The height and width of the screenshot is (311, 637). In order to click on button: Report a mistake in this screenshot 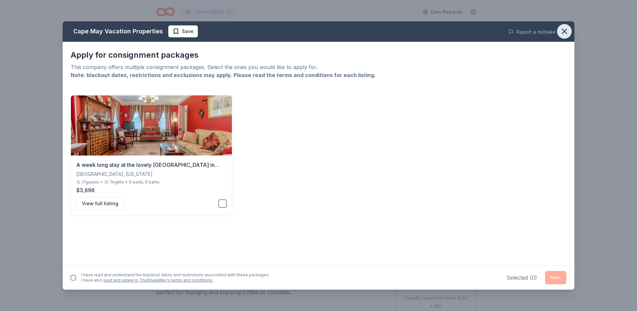, I will do `click(532, 32)`.